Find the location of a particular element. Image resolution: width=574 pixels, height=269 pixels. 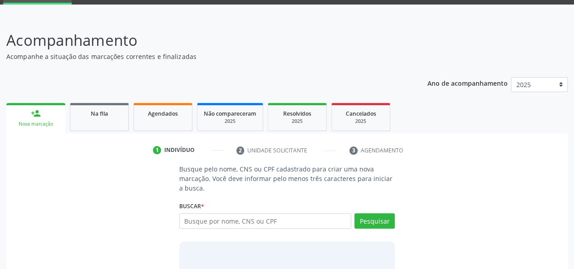

p: Acompanhamento is located at coordinates (203, 40).